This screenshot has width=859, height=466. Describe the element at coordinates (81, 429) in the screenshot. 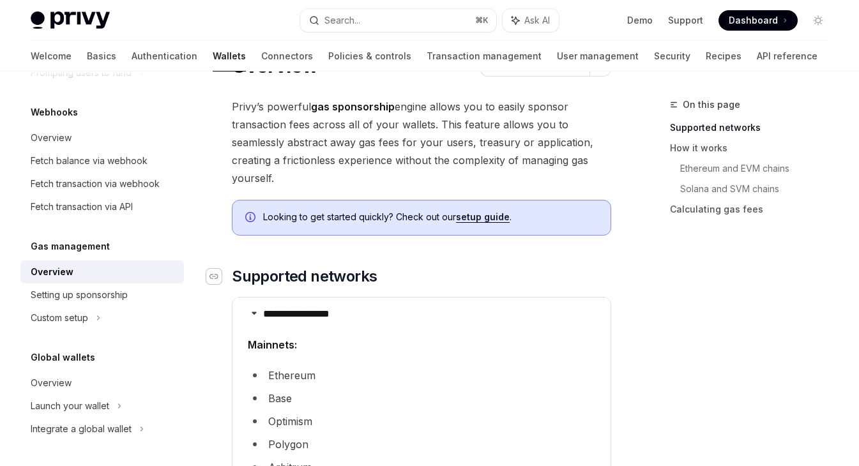

I see `div: Integrate a global wallet` at that location.